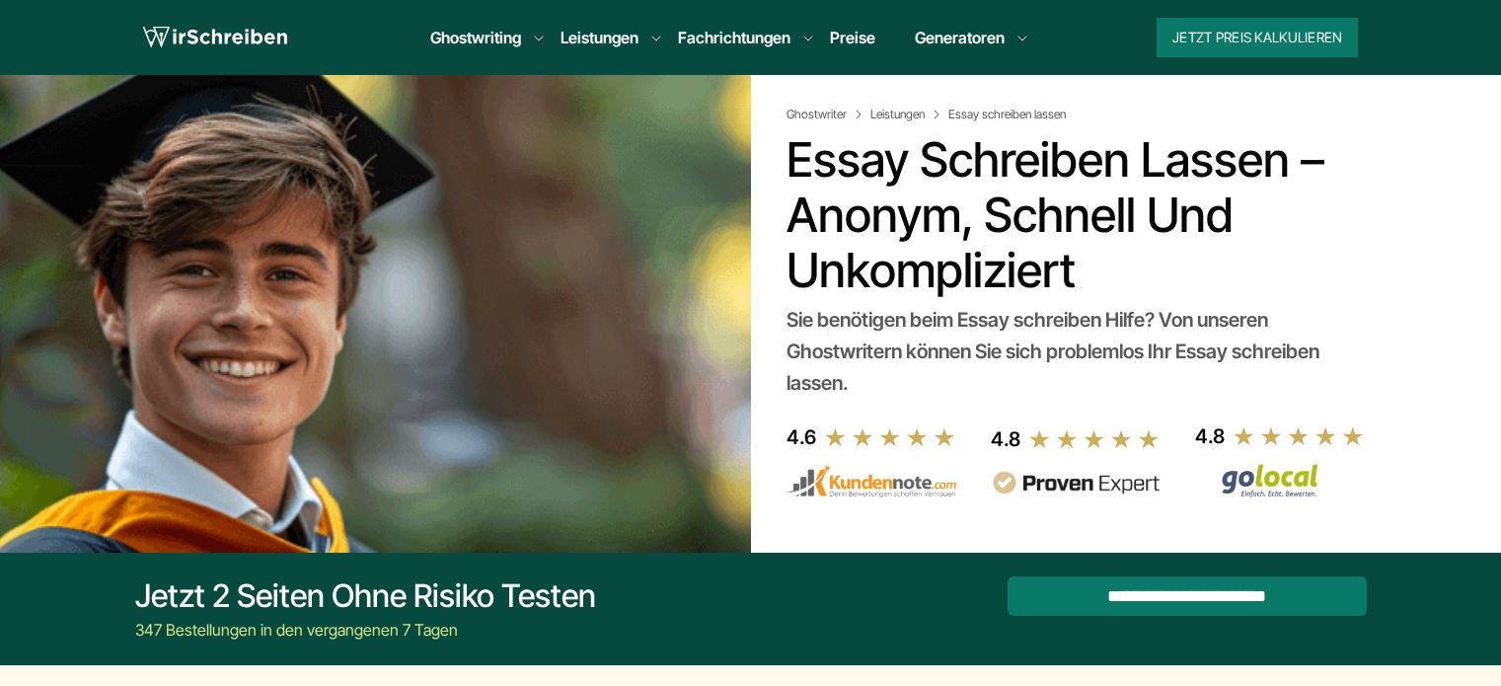 This screenshot has height=686, width=1501. I want to click on img: kundennote, so click(871, 482).